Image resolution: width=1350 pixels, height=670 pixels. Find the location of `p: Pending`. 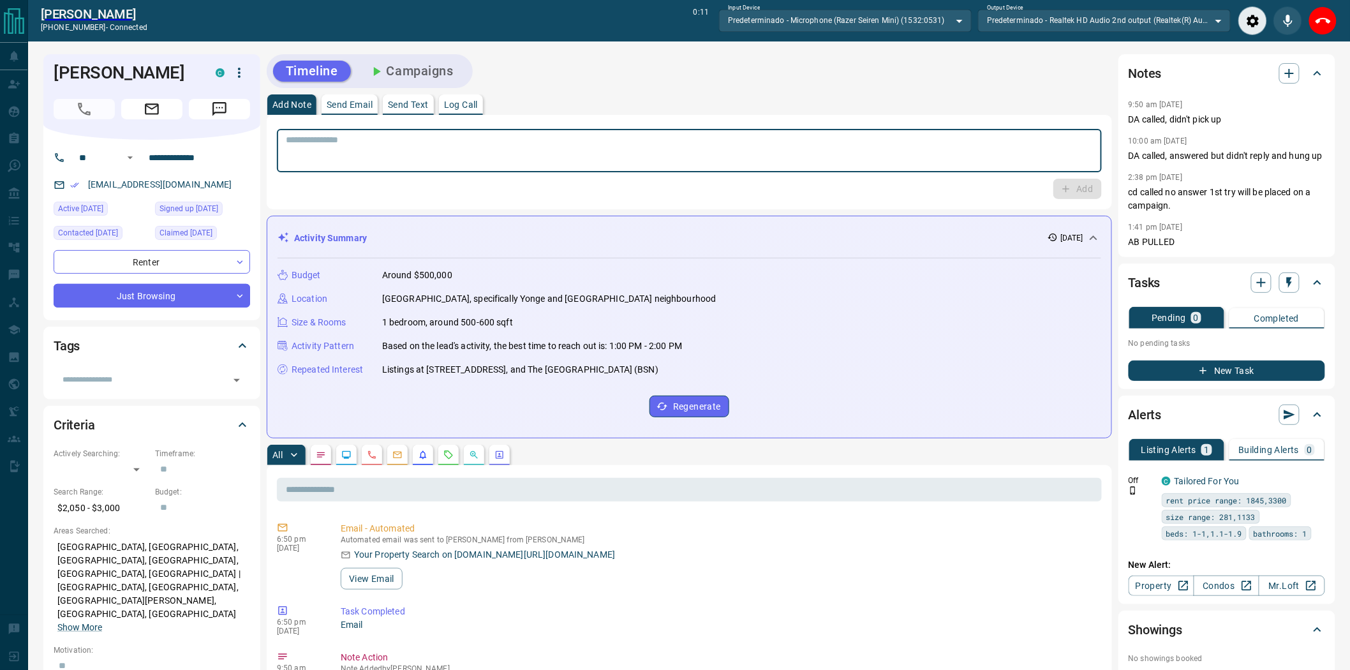

p: Pending is located at coordinates (1169, 318).